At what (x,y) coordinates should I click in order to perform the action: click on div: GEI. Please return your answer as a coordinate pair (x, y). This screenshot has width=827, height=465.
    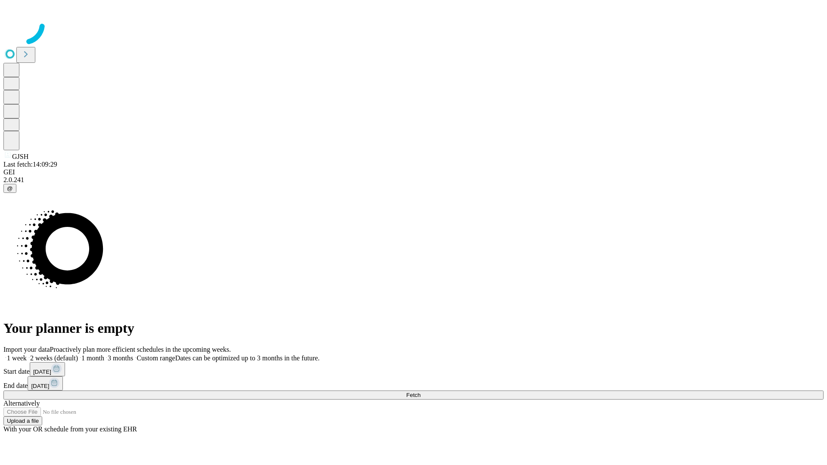
    Looking at the image, I should click on (414, 172).